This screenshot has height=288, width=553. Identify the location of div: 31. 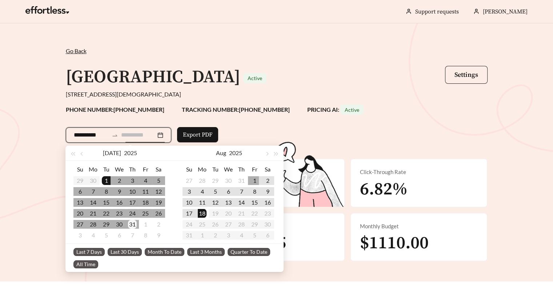
(132, 224).